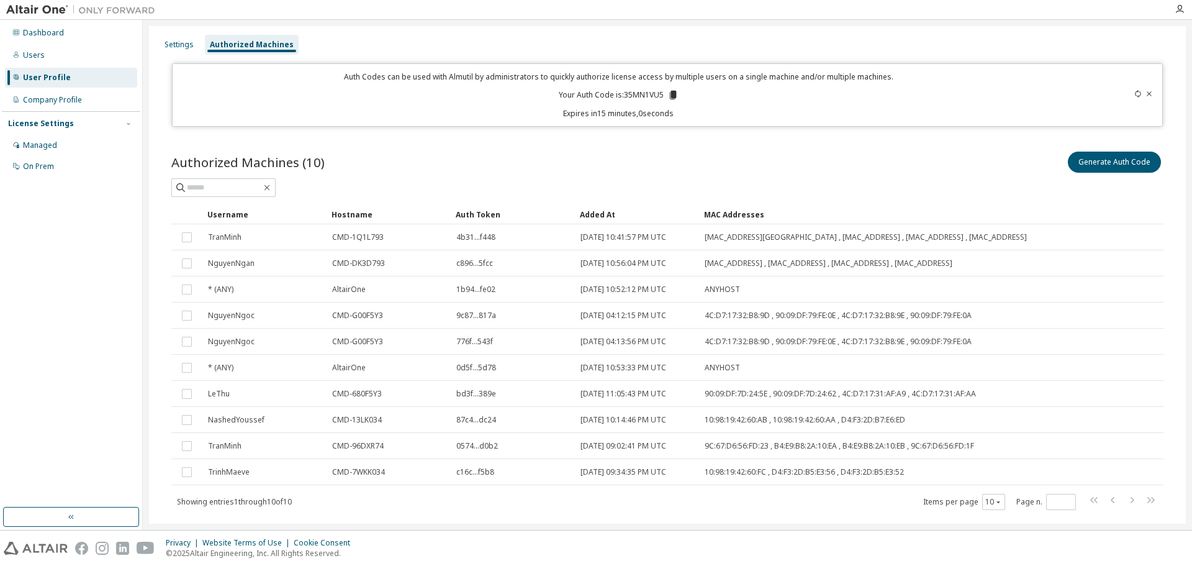  Describe the element at coordinates (476, 315) in the screenshot. I see `span: 9c87...817a` at that location.